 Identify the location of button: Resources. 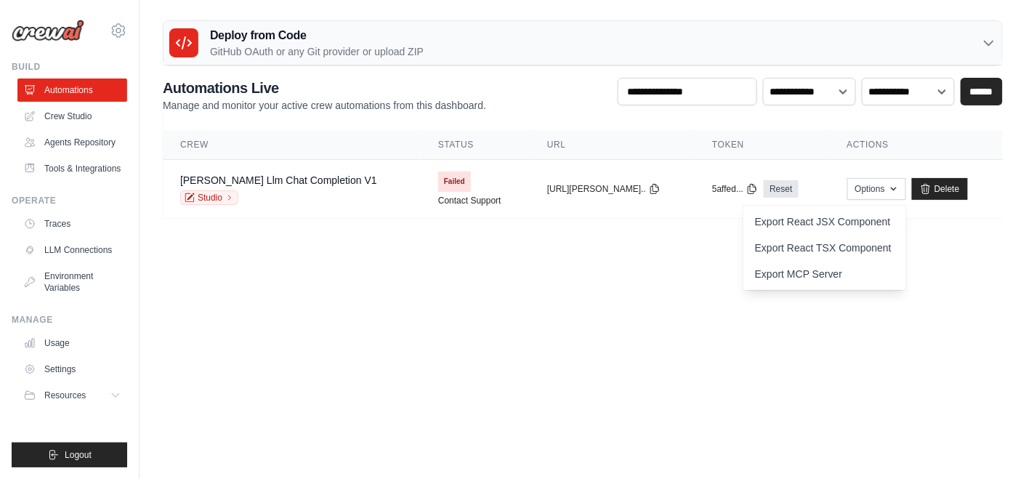
(72, 395).